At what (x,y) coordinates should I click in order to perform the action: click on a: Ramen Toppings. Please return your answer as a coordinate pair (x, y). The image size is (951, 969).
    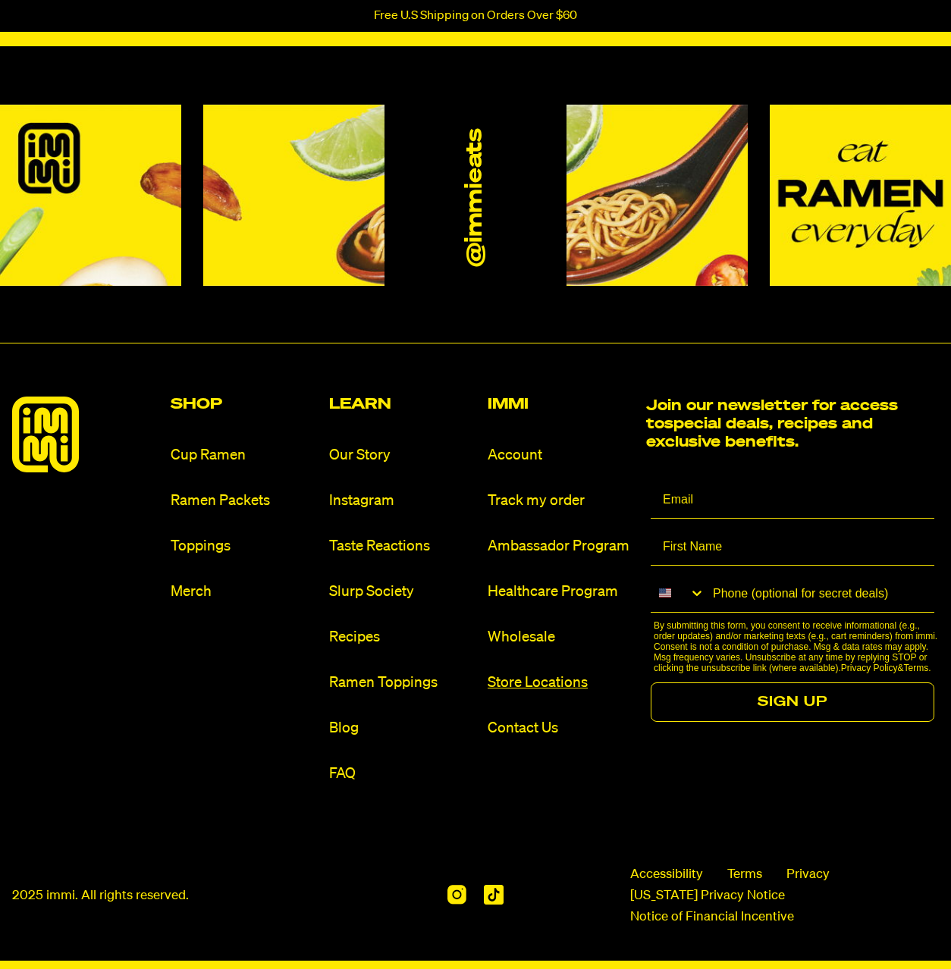
    Looking at the image, I should click on (402, 682).